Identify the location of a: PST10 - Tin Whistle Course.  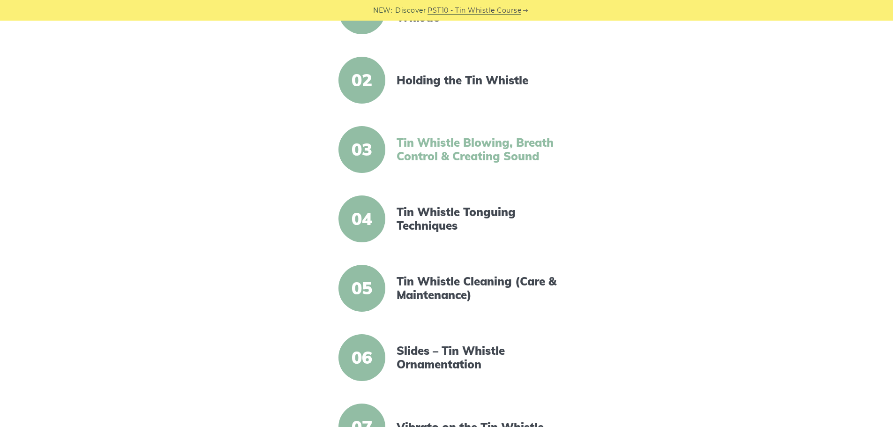
(475, 10).